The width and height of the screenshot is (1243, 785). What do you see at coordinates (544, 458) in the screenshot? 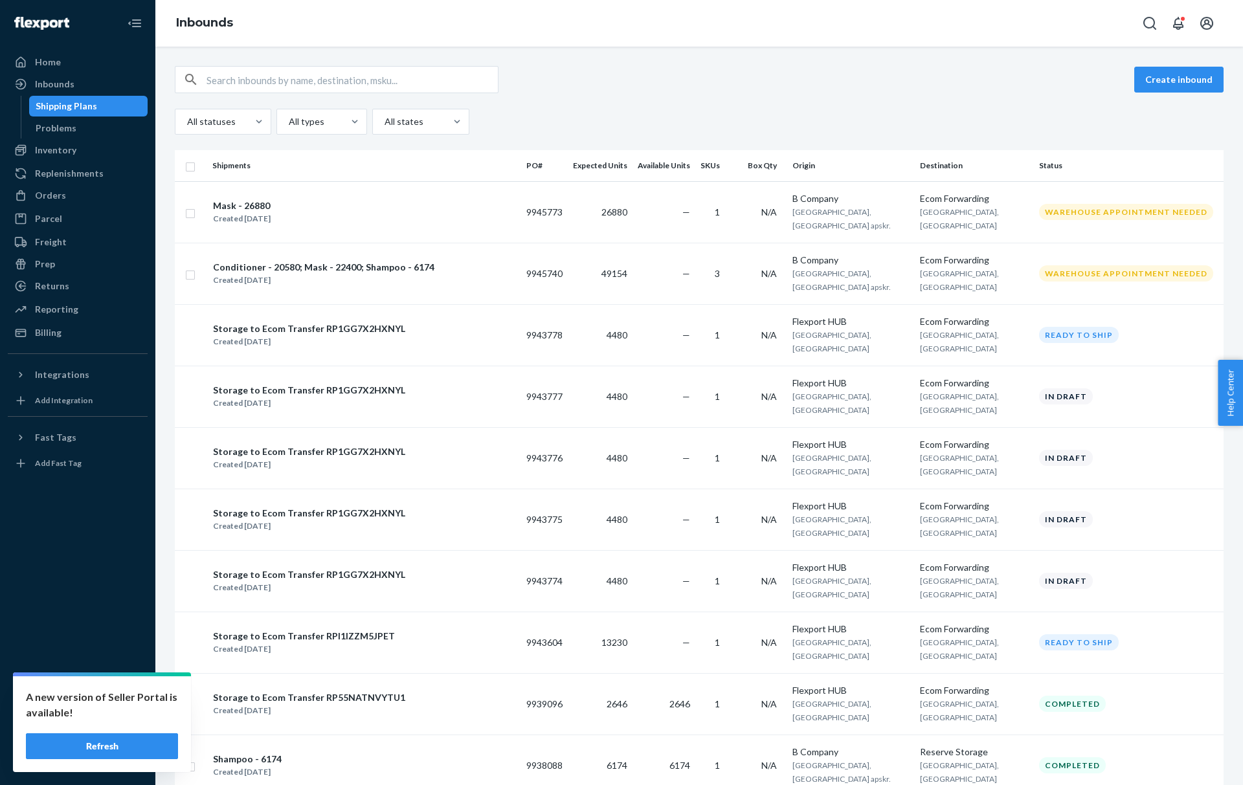
I see `td: 9943776` at bounding box center [544, 458].